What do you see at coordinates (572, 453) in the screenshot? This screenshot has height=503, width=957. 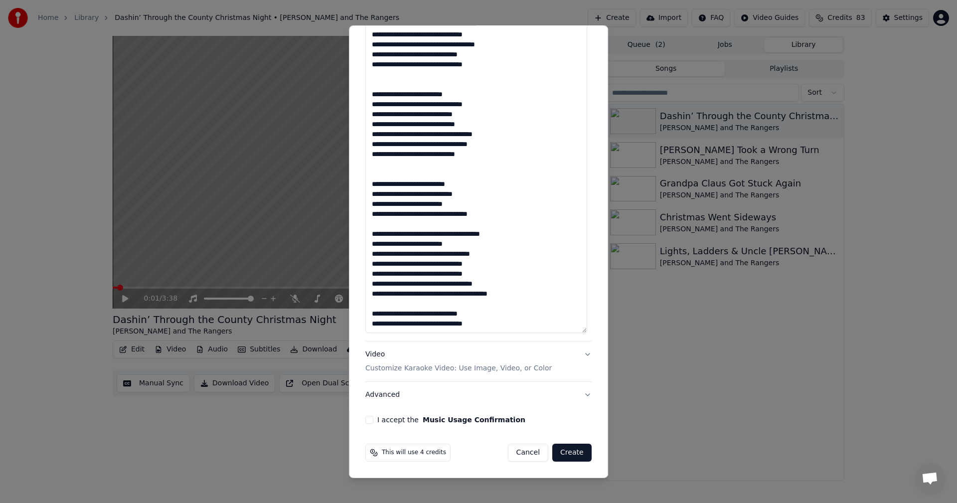 I see `button: Create` at bounding box center [572, 453].